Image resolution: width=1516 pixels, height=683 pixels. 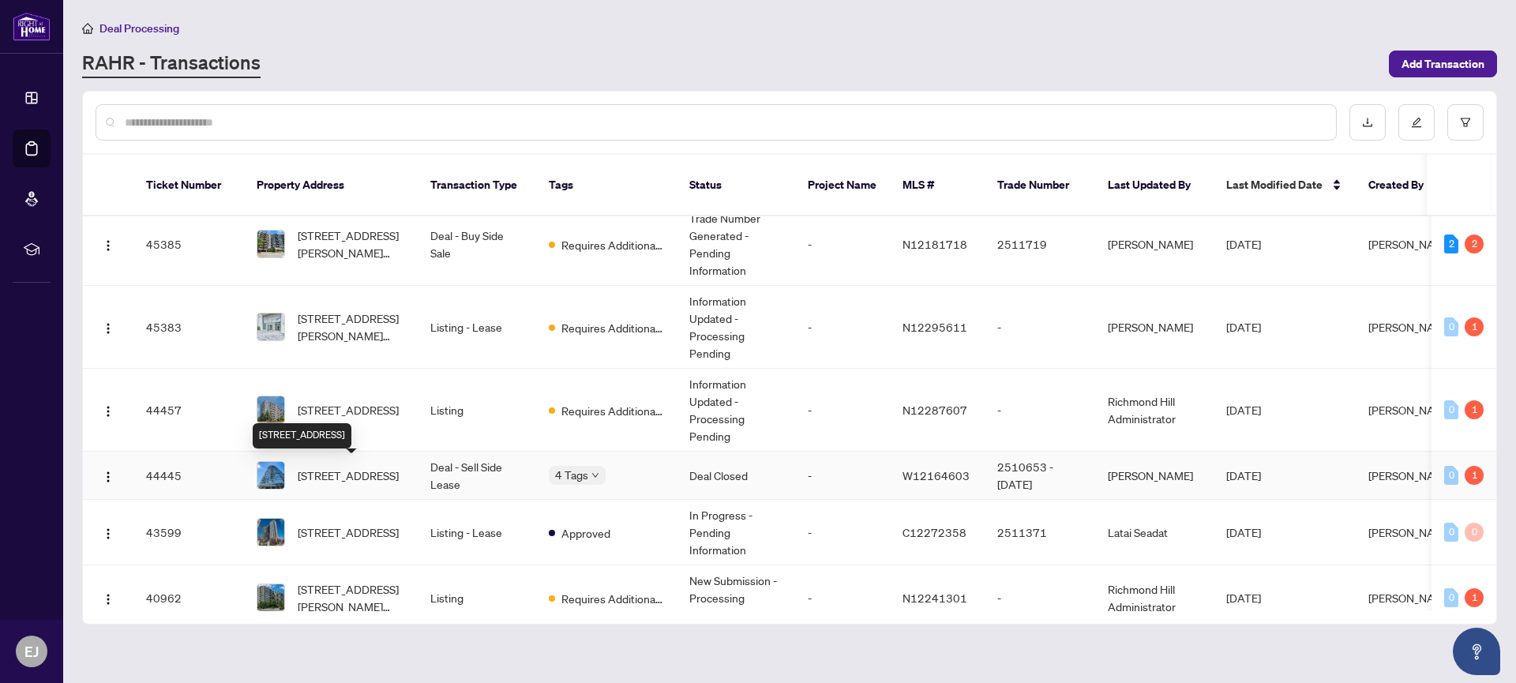 I want to click on span: 4 Tags, so click(x=572, y=475).